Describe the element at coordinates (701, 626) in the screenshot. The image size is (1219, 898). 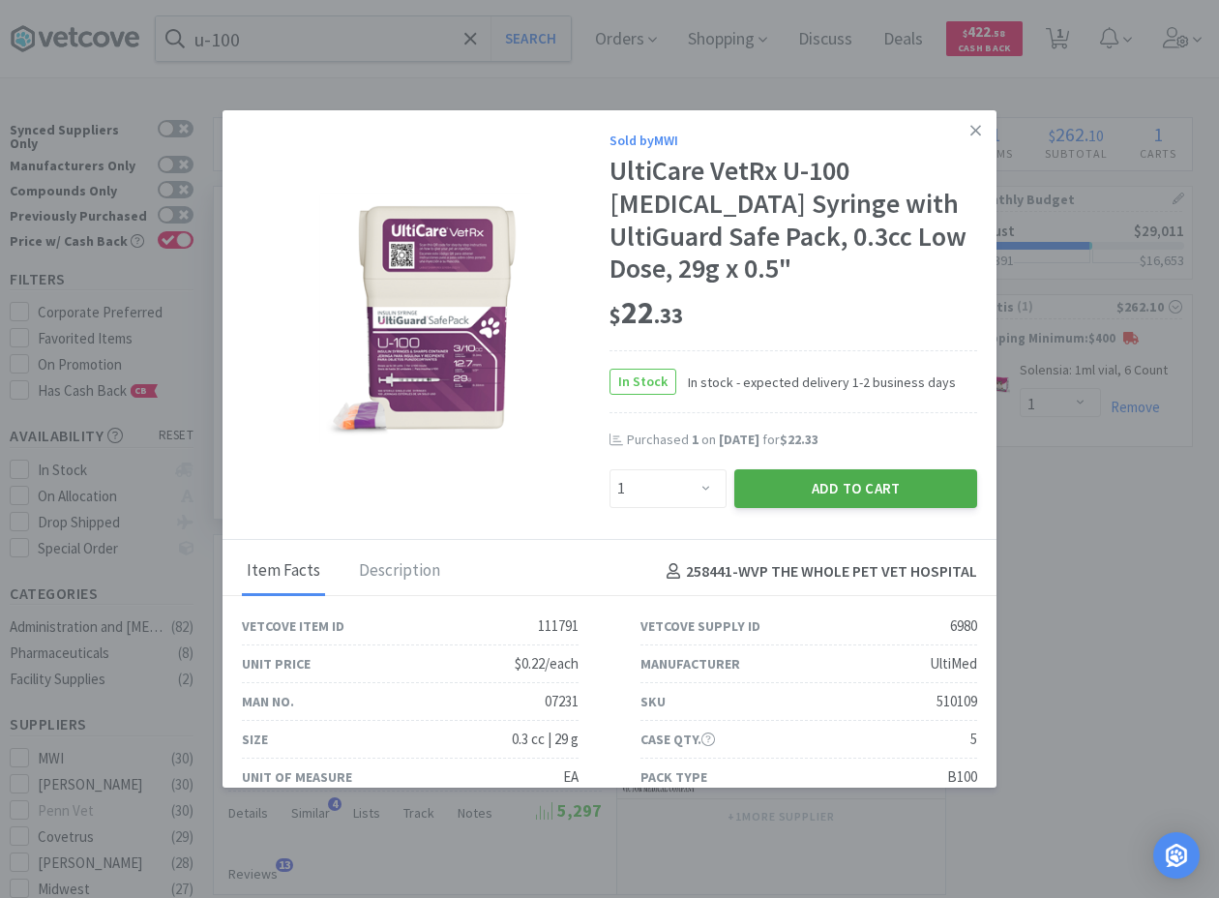
I see `div: Vetcove Supply ID` at that location.